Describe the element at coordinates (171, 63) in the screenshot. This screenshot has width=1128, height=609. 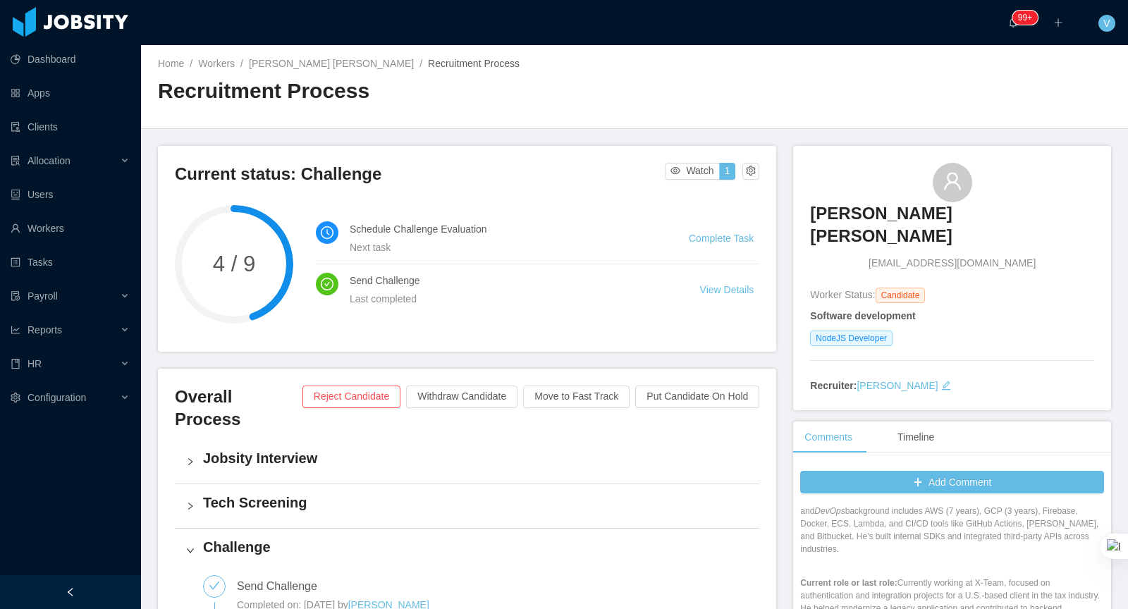
I see `a: Home` at that location.